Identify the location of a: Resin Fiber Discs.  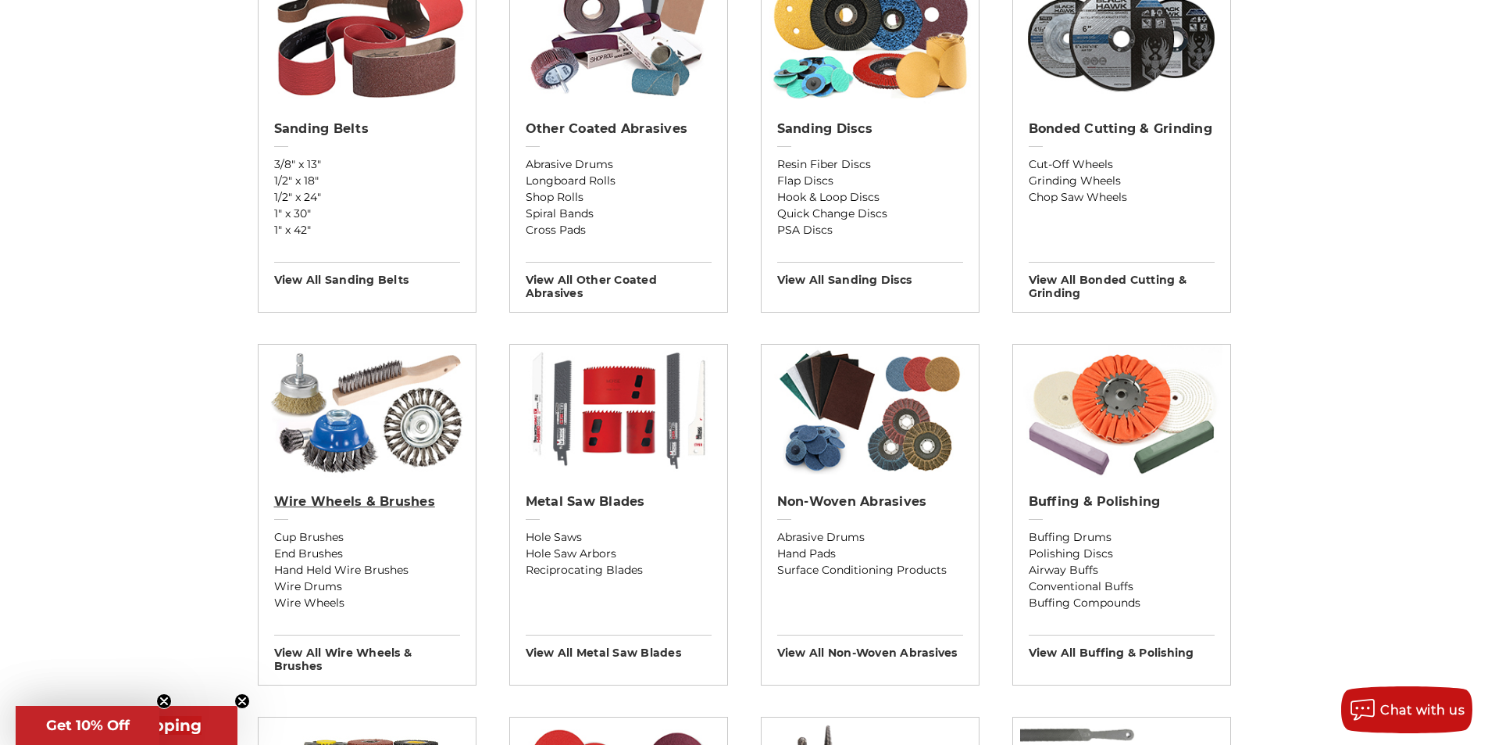
(870, 164).